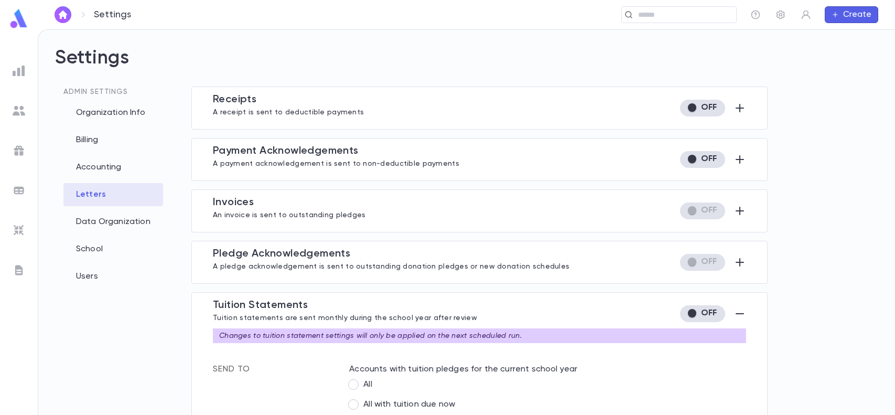  I want to click on h2: Settings, so click(467, 67).